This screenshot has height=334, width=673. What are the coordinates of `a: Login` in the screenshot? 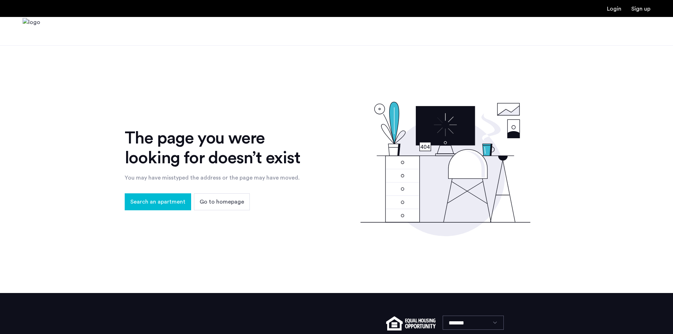 It's located at (614, 9).